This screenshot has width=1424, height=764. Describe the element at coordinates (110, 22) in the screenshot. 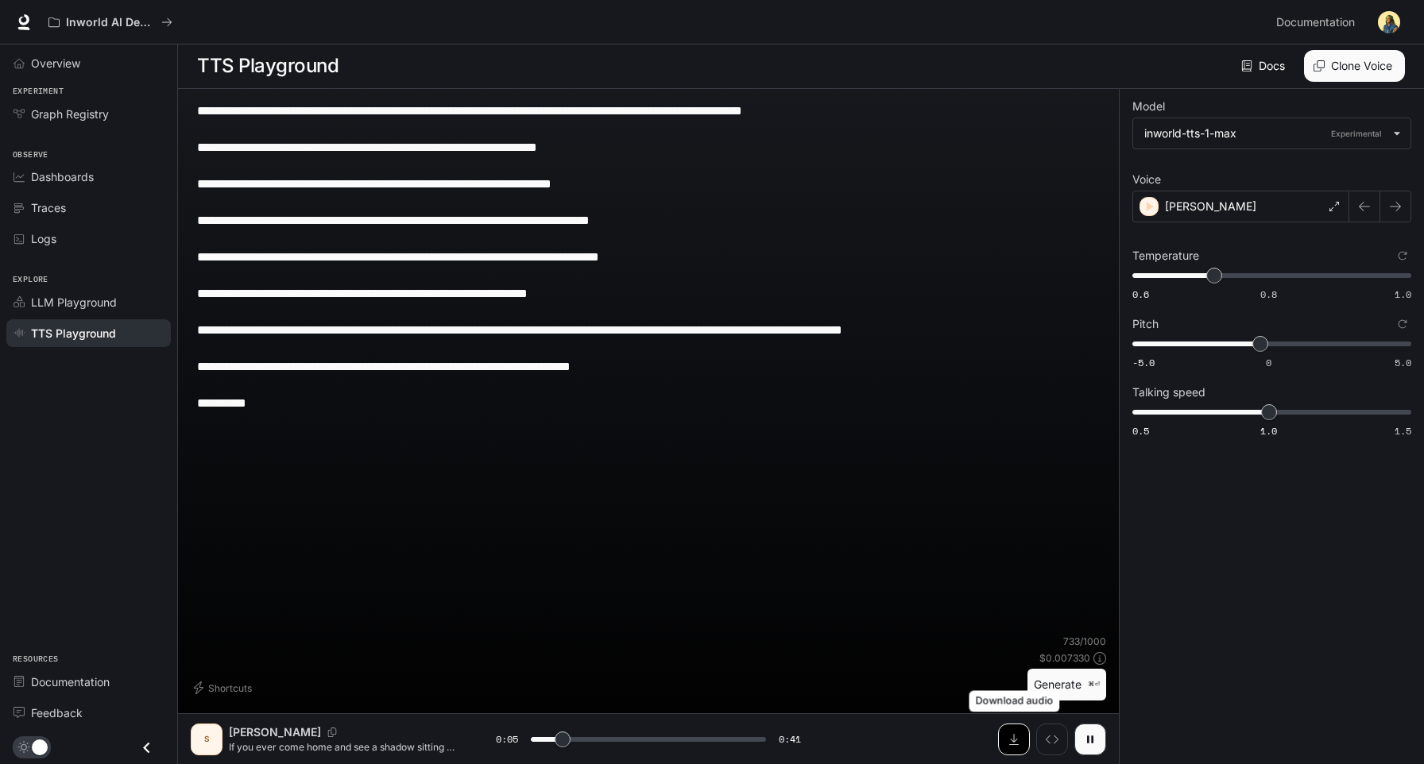

I see `p: Inworld AI Demos` at that location.